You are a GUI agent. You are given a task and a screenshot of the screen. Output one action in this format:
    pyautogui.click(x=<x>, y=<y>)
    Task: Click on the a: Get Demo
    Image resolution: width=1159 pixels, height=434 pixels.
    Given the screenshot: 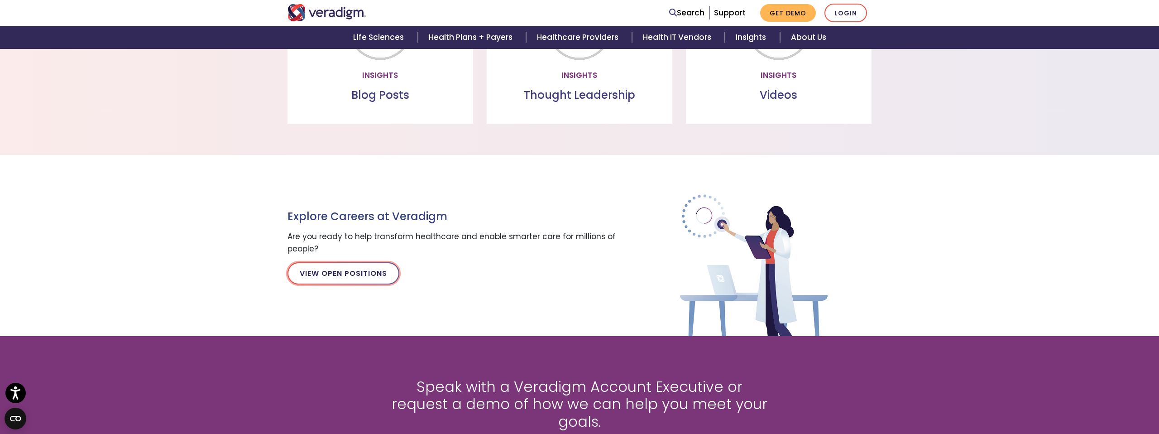 What is the action you would take?
    pyautogui.click(x=788, y=13)
    